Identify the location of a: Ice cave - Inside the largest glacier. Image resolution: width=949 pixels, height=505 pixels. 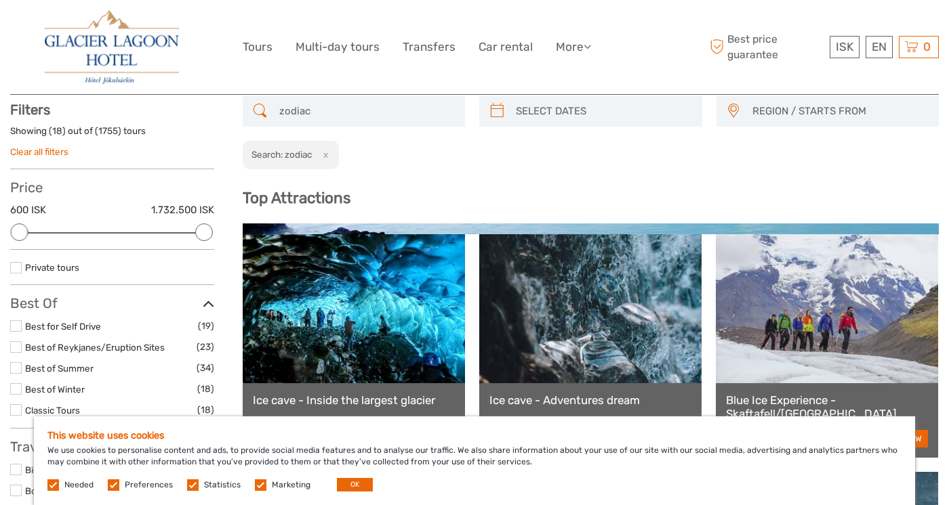
(354, 400).